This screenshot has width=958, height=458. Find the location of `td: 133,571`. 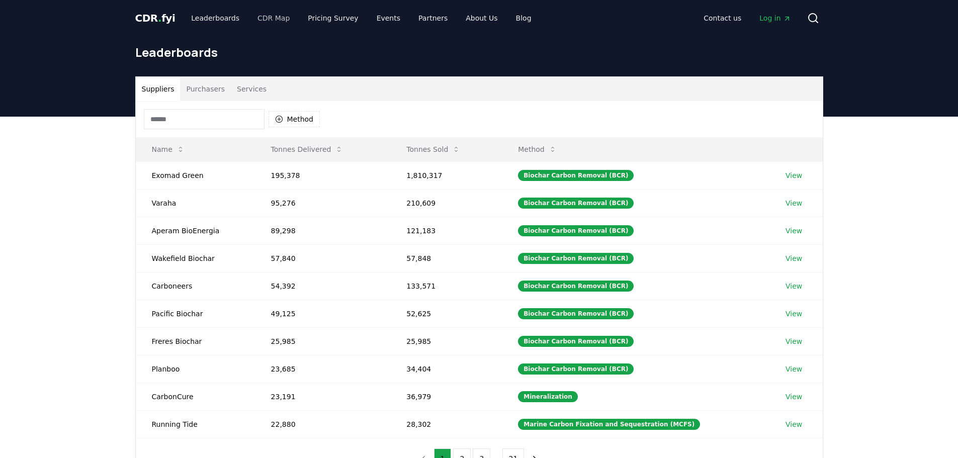

td: 133,571 is located at coordinates (446, 286).